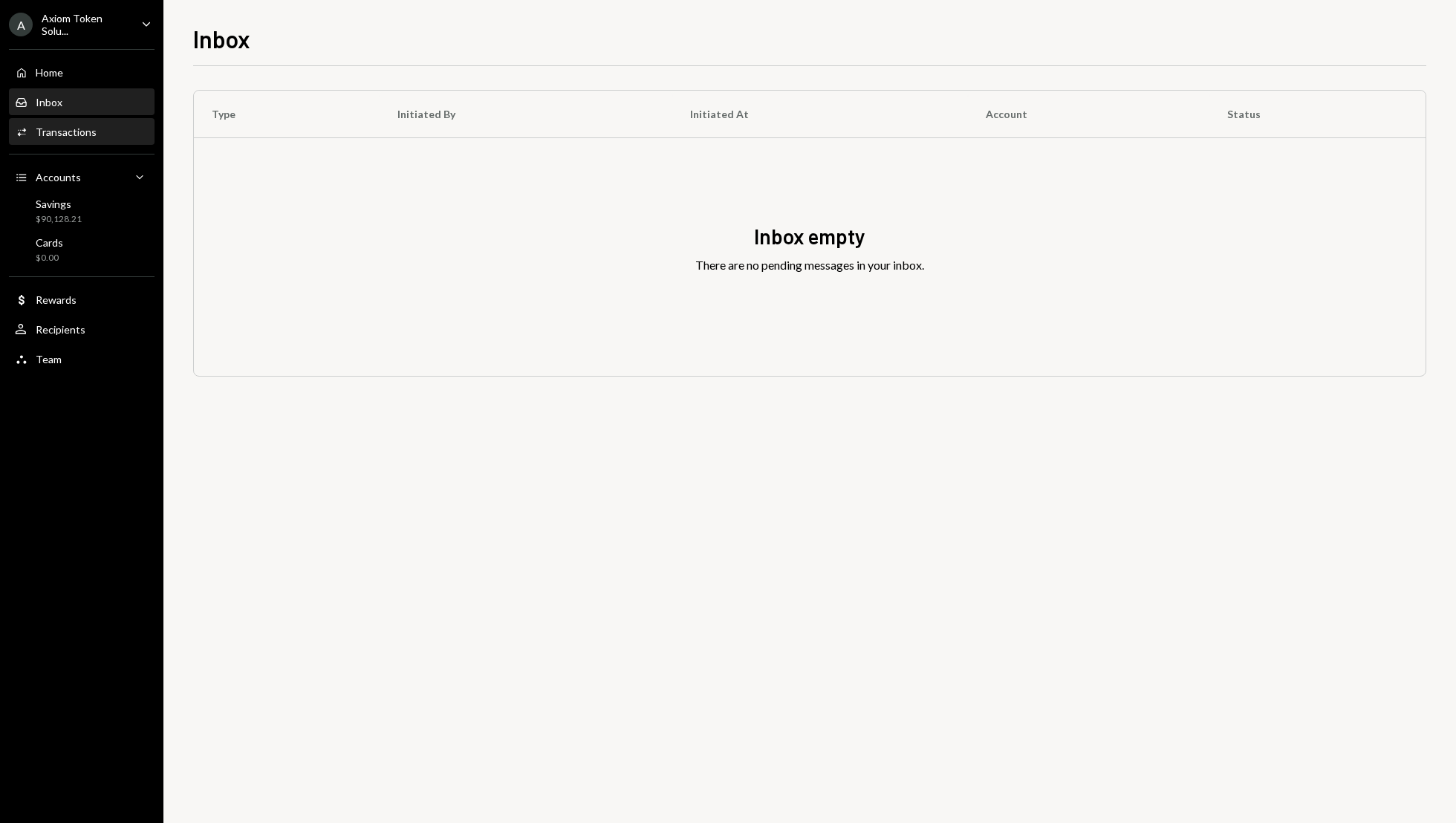  Describe the element at coordinates (21, 25) in the screenshot. I see `div: A` at that location.